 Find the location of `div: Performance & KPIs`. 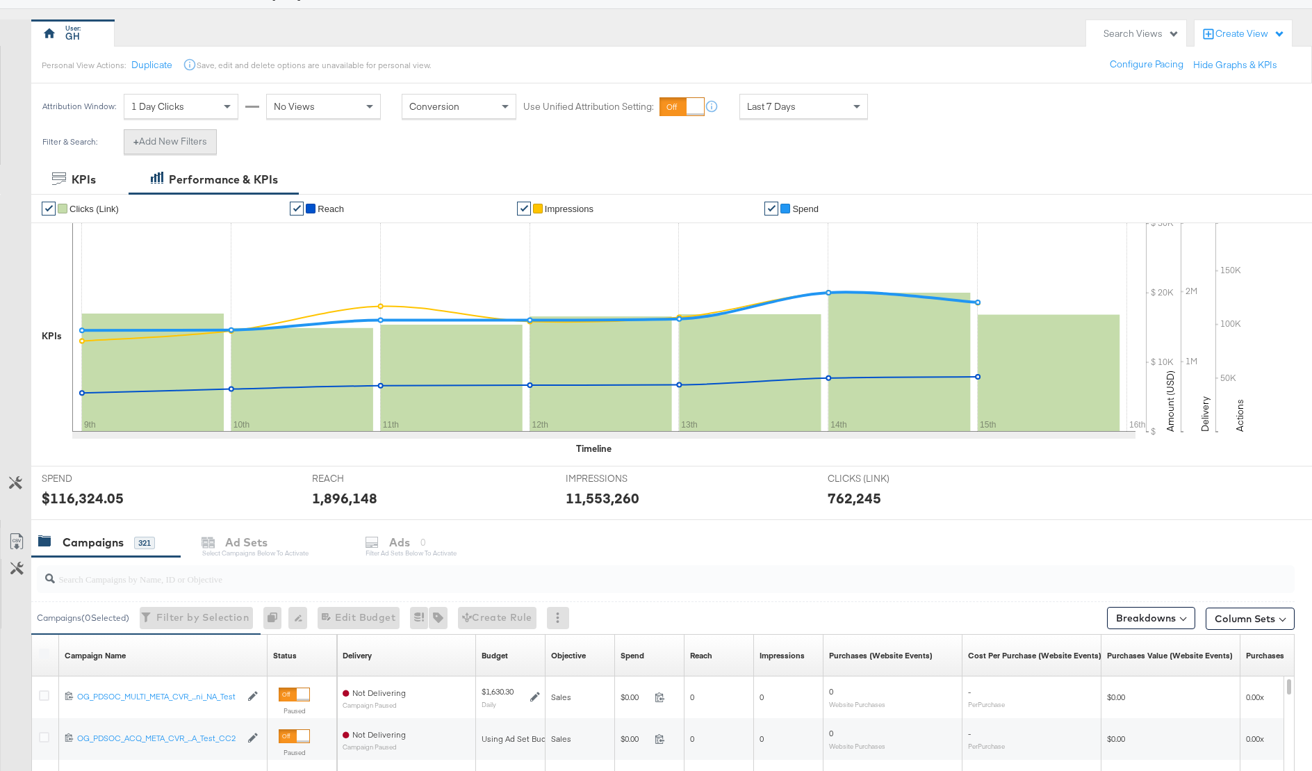

div: Performance & KPIs is located at coordinates (223, 179).